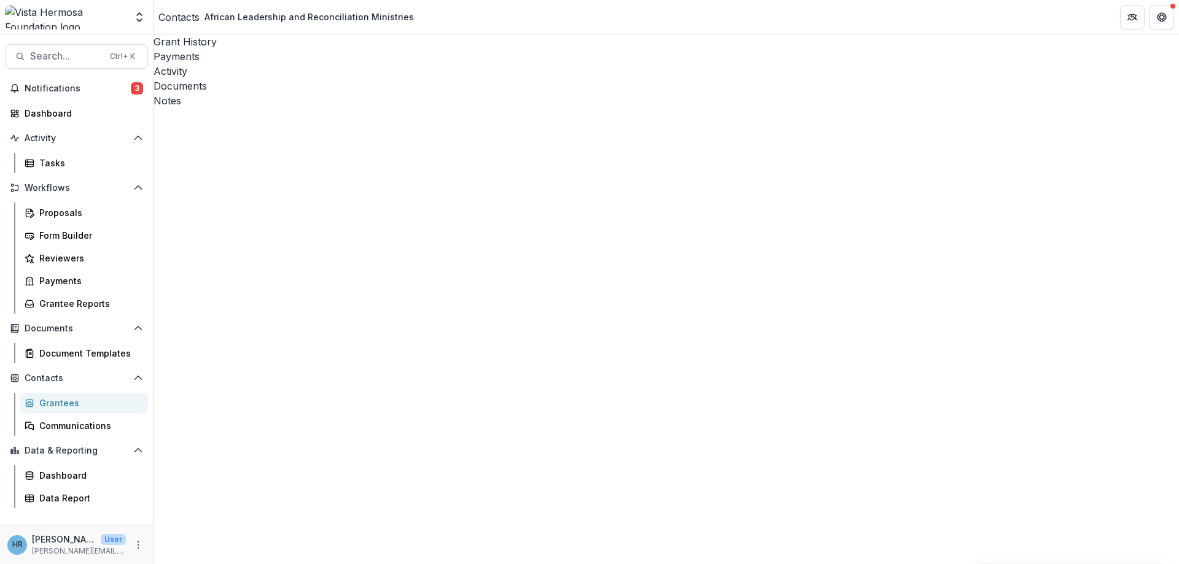  I want to click on button: Open Activity, so click(76, 138).